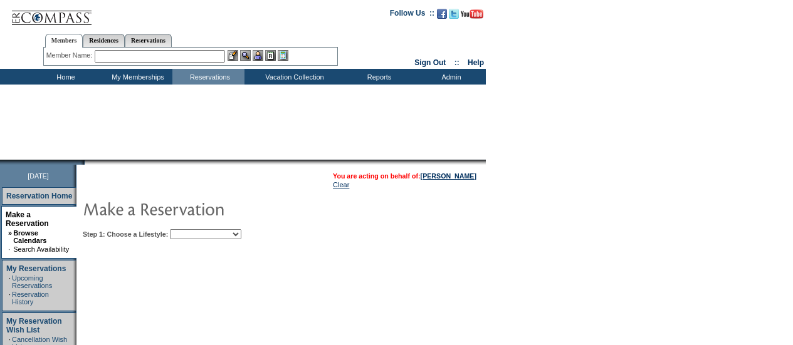 The width and height of the screenshot is (793, 345). What do you see at coordinates (41, 250) in the screenshot?
I see `a: Search Availability` at bounding box center [41, 250].